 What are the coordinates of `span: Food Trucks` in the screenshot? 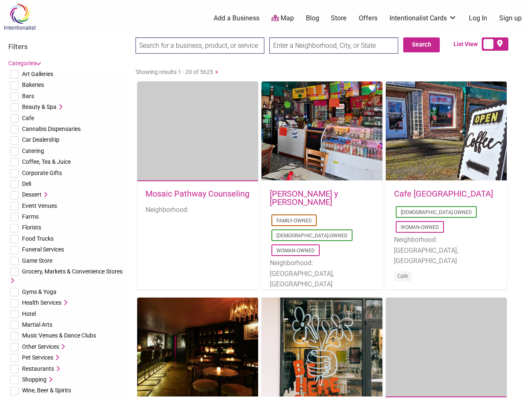 It's located at (38, 239).